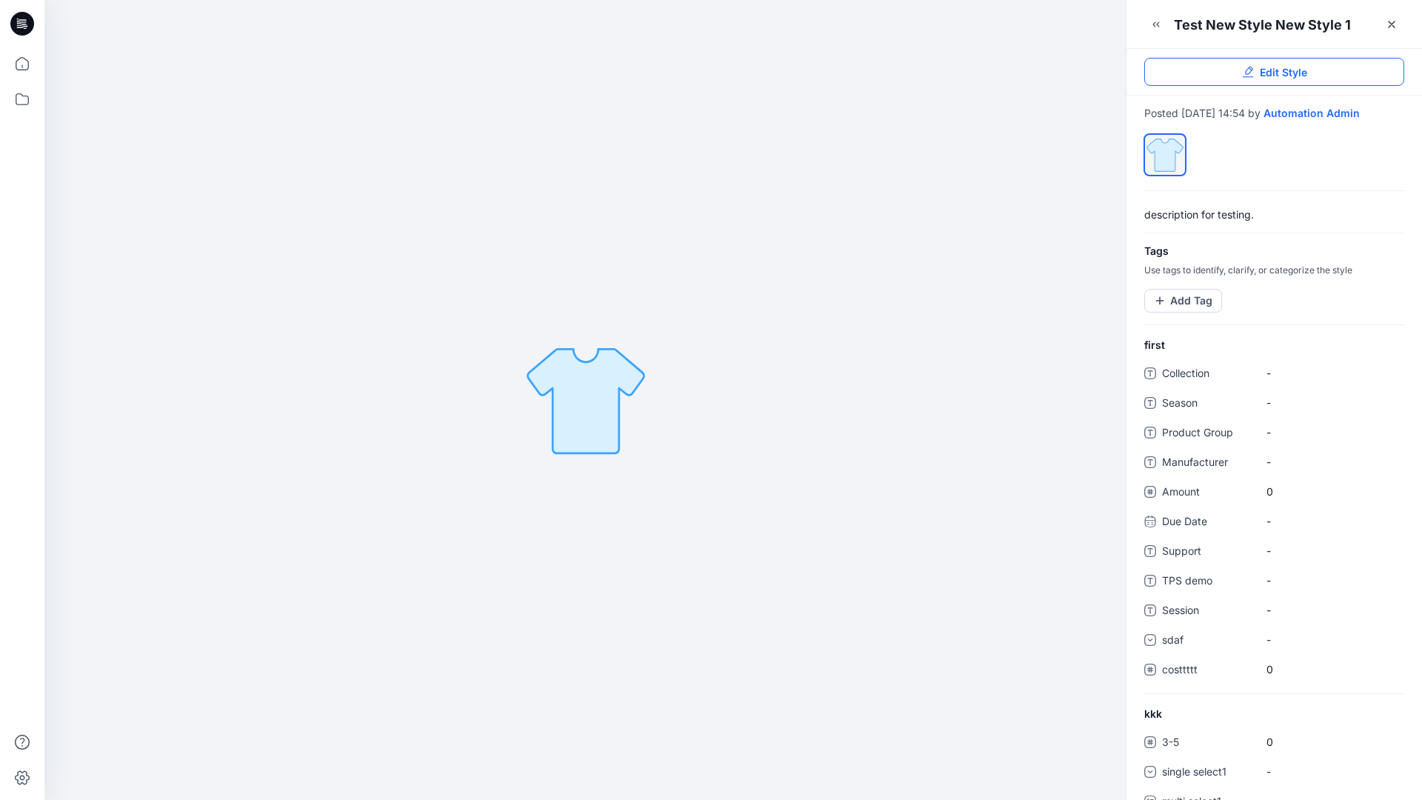 The height and width of the screenshot is (800, 1422). What do you see at coordinates (1165, 155) in the screenshot?
I see `div: Colorway 1` at bounding box center [1165, 155].